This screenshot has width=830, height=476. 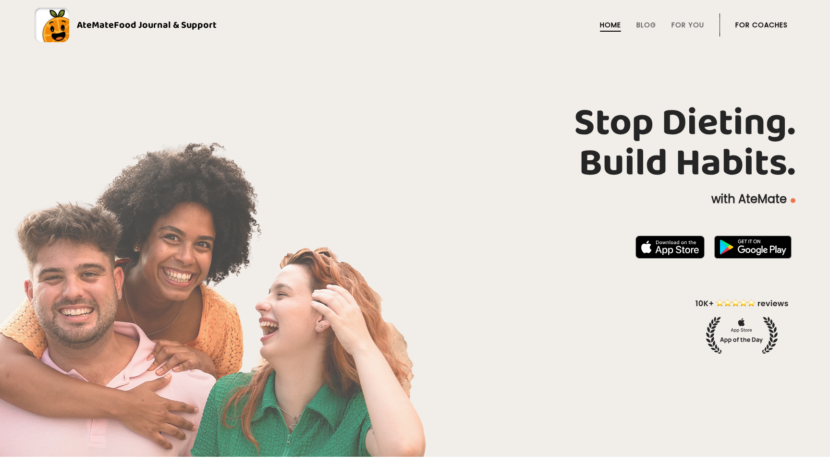 What do you see at coordinates (752, 247) in the screenshot?
I see `img: badge-download-google.png` at bounding box center [752, 247].